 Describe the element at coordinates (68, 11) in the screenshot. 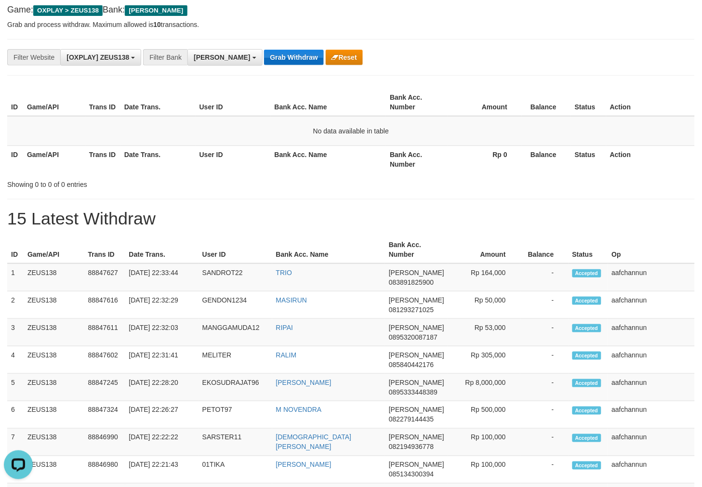

I see `span: OXPLAY > ZEUS138` at that location.